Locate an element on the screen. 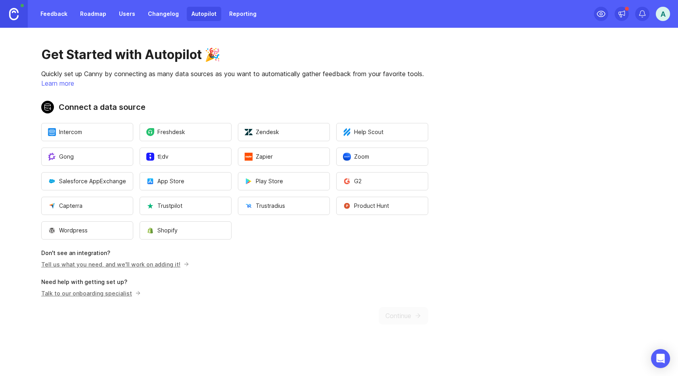 The width and height of the screenshot is (678, 376). p: Quickly set up Canny by connecting as many data sources as you want to automatically gather feedb... is located at coordinates (235, 74).